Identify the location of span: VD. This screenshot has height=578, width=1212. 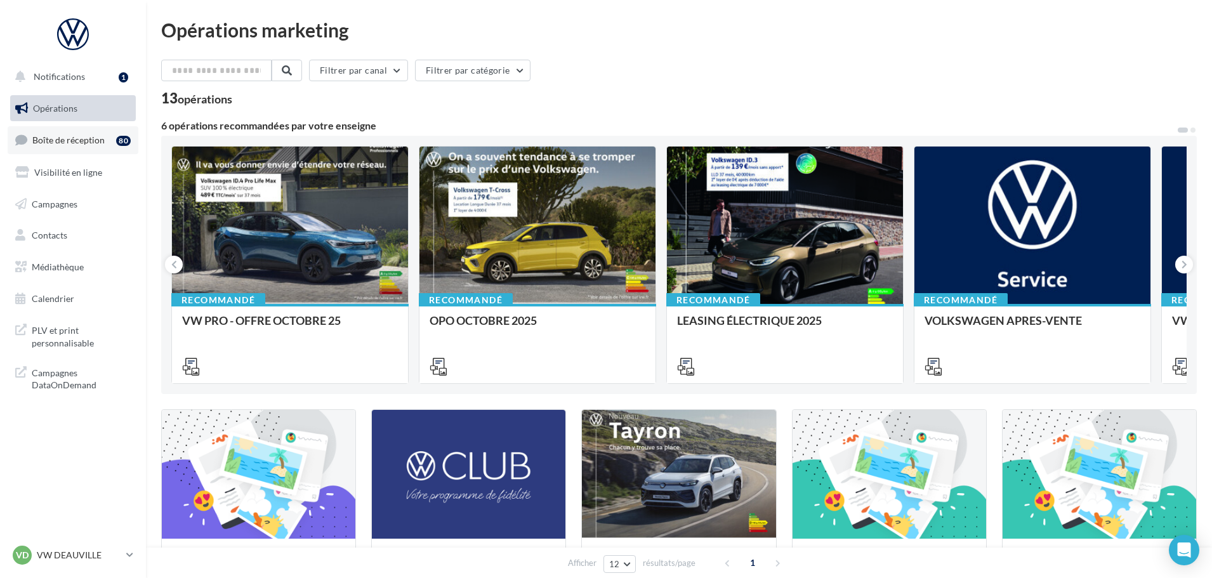
(22, 555).